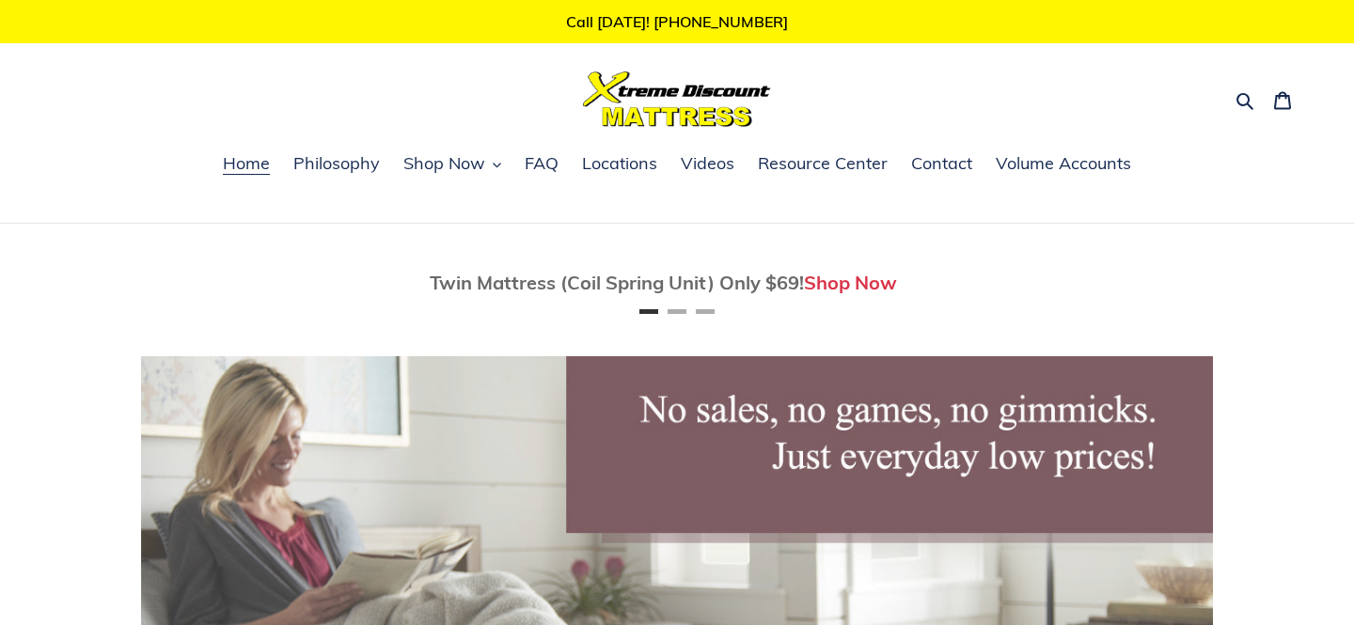 Image resolution: width=1354 pixels, height=625 pixels. I want to click on span: Twin Mattress (Coil Spring Unit) Only $69!, so click(617, 282).